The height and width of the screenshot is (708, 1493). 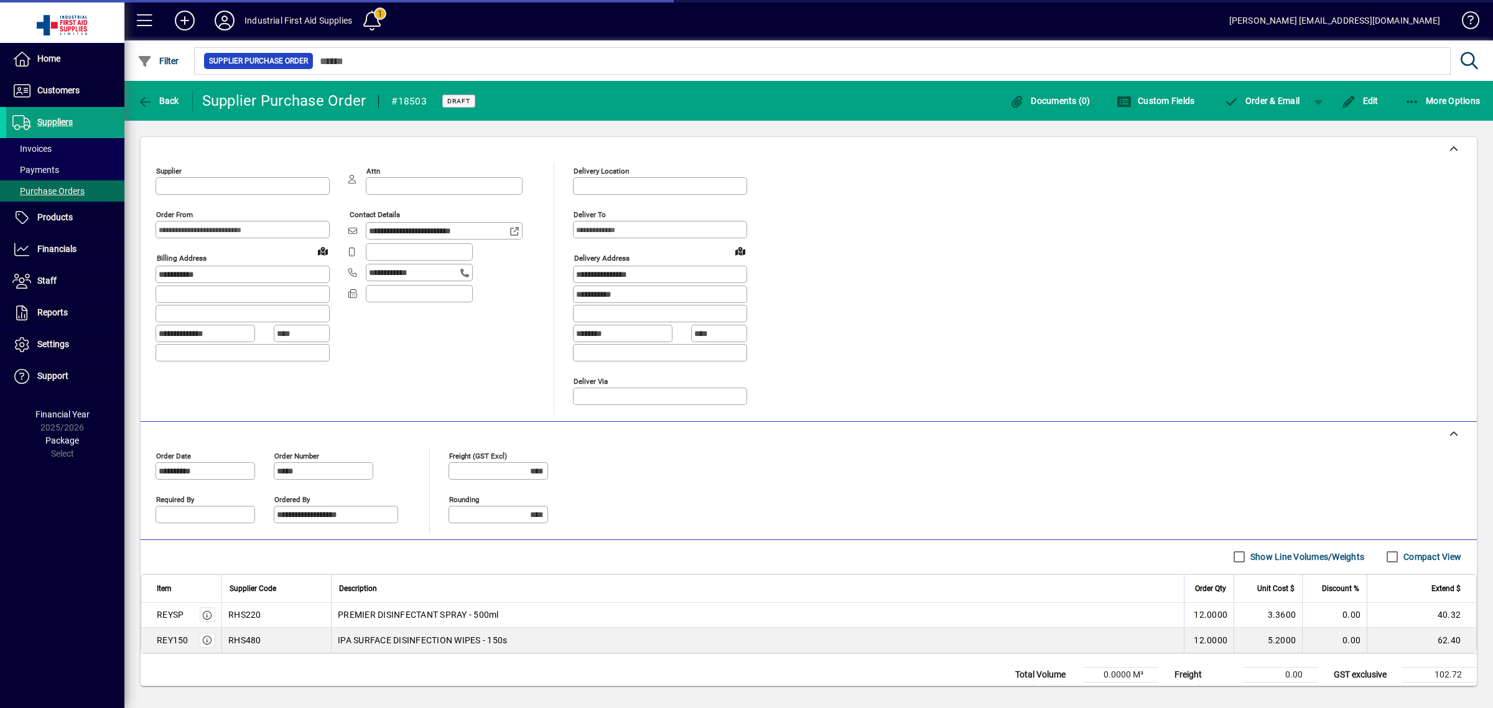 What do you see at coordinates (1360, 101) in the screenshot?
I see `button: Edit` at bounding box center [1360, 101].